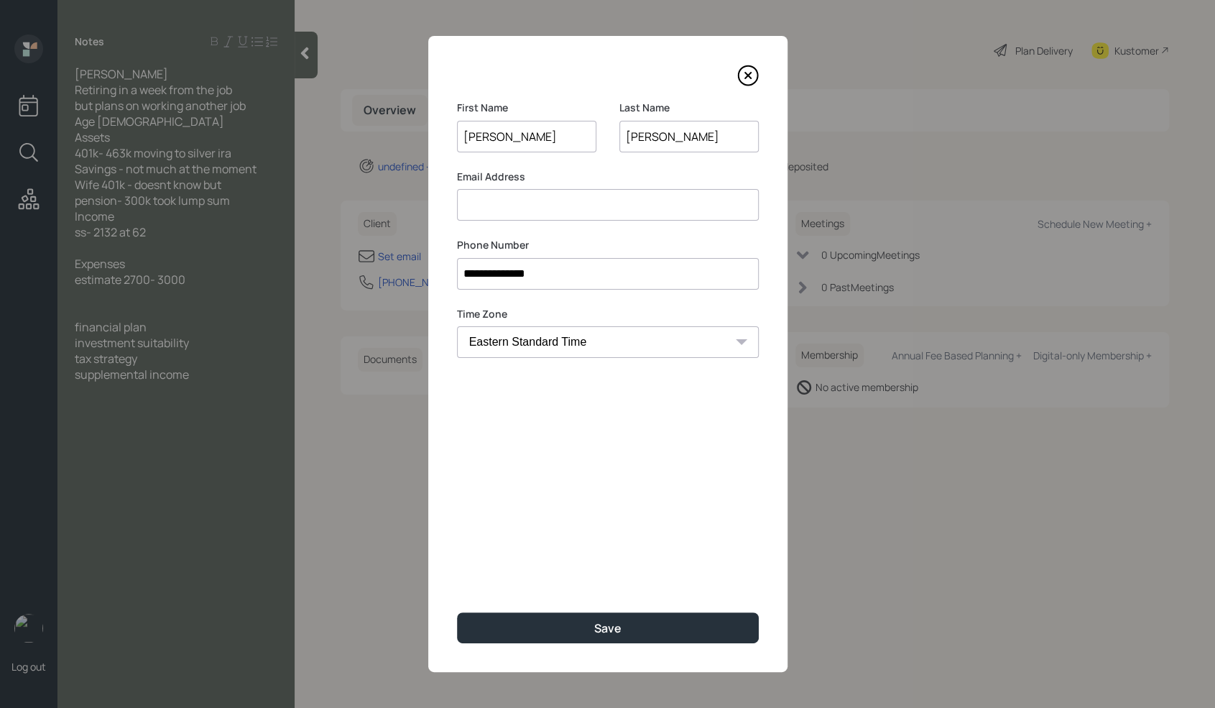  Describe the element at coordinates (527, 108) in the screenshot. I see `label: First Name` at that location.